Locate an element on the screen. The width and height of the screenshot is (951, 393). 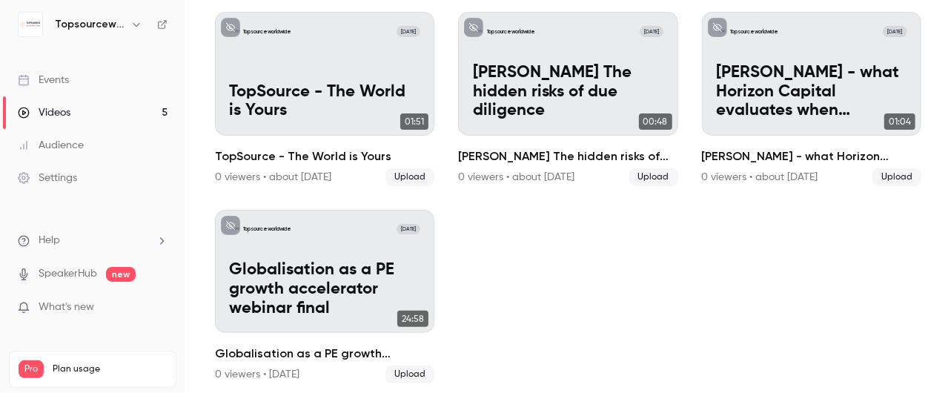
a: SpeakerHub is located at coordinates (67, 274).